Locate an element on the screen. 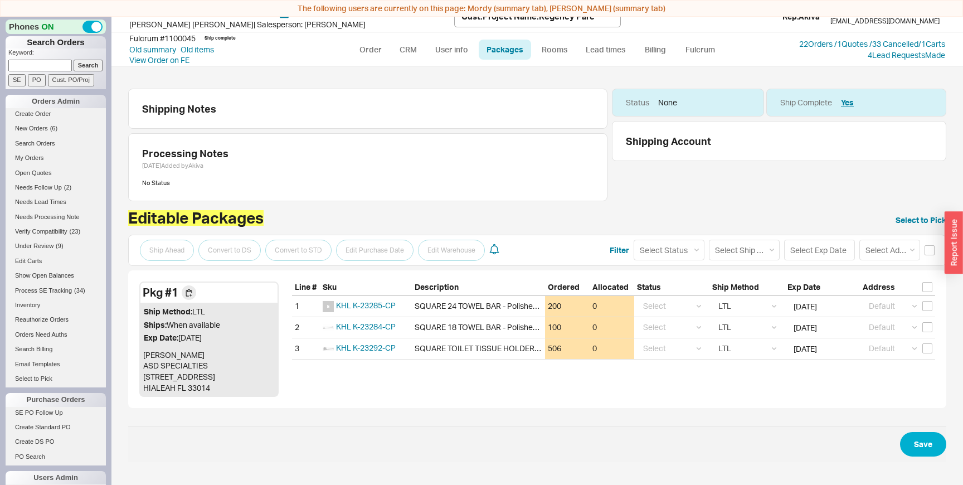 The image size is (963, 485). div: Ship complete is located at coordinates (220, 38).